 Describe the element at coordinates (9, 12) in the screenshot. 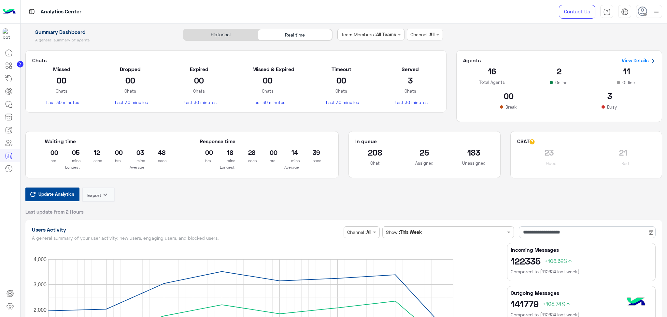

I see `img: Logo` at that location.